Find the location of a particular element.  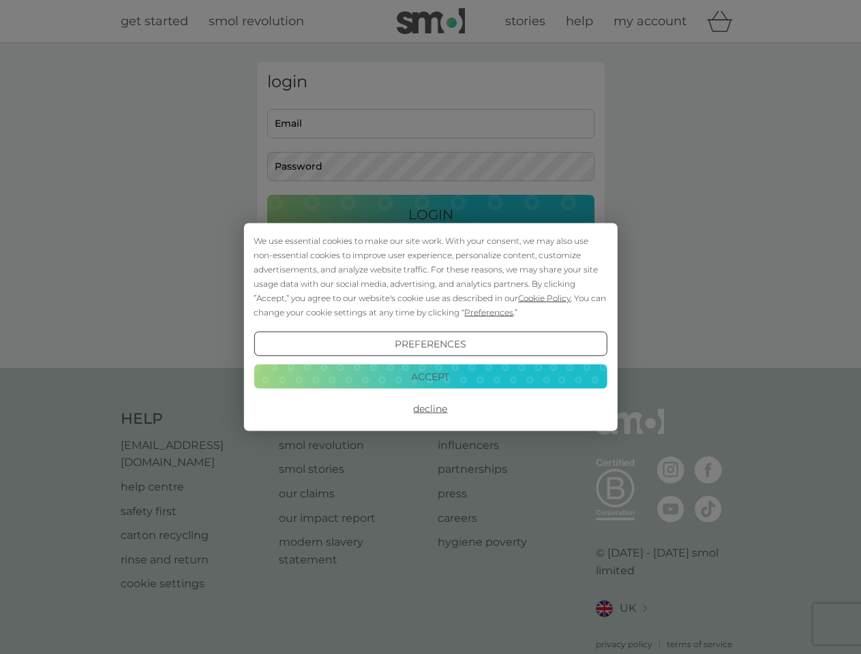

div: We use essential cookies to make our site work. With your consent, we may also use non-essential ... is located at coordinates (430, 277).